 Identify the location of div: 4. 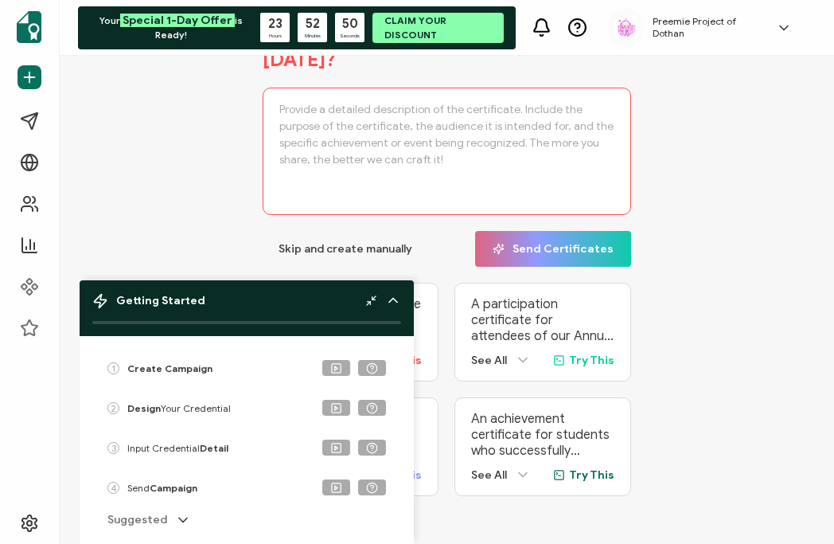
(113, 487).